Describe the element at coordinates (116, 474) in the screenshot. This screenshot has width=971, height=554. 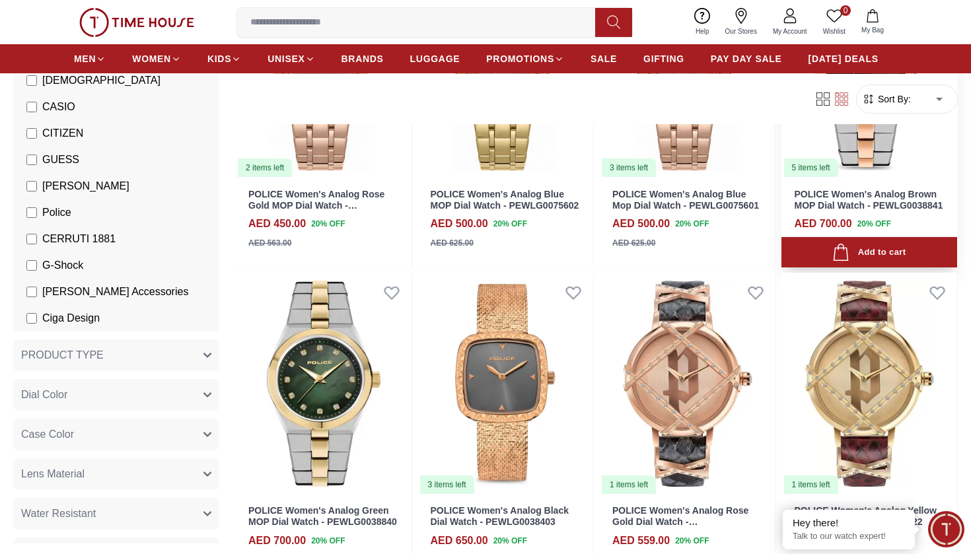
I see `button: Lens Material` at that location.